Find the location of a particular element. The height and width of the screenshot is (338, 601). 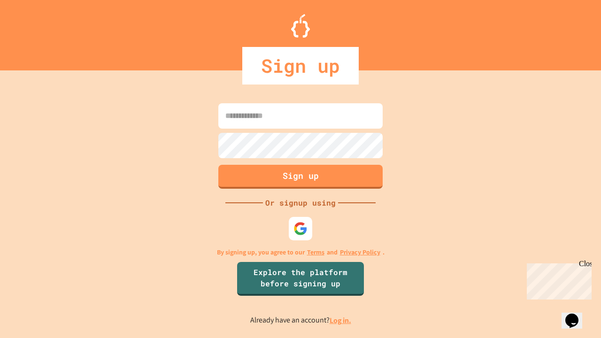

p: By signing up, you agree to our and . is located at coordinates (301, 252).